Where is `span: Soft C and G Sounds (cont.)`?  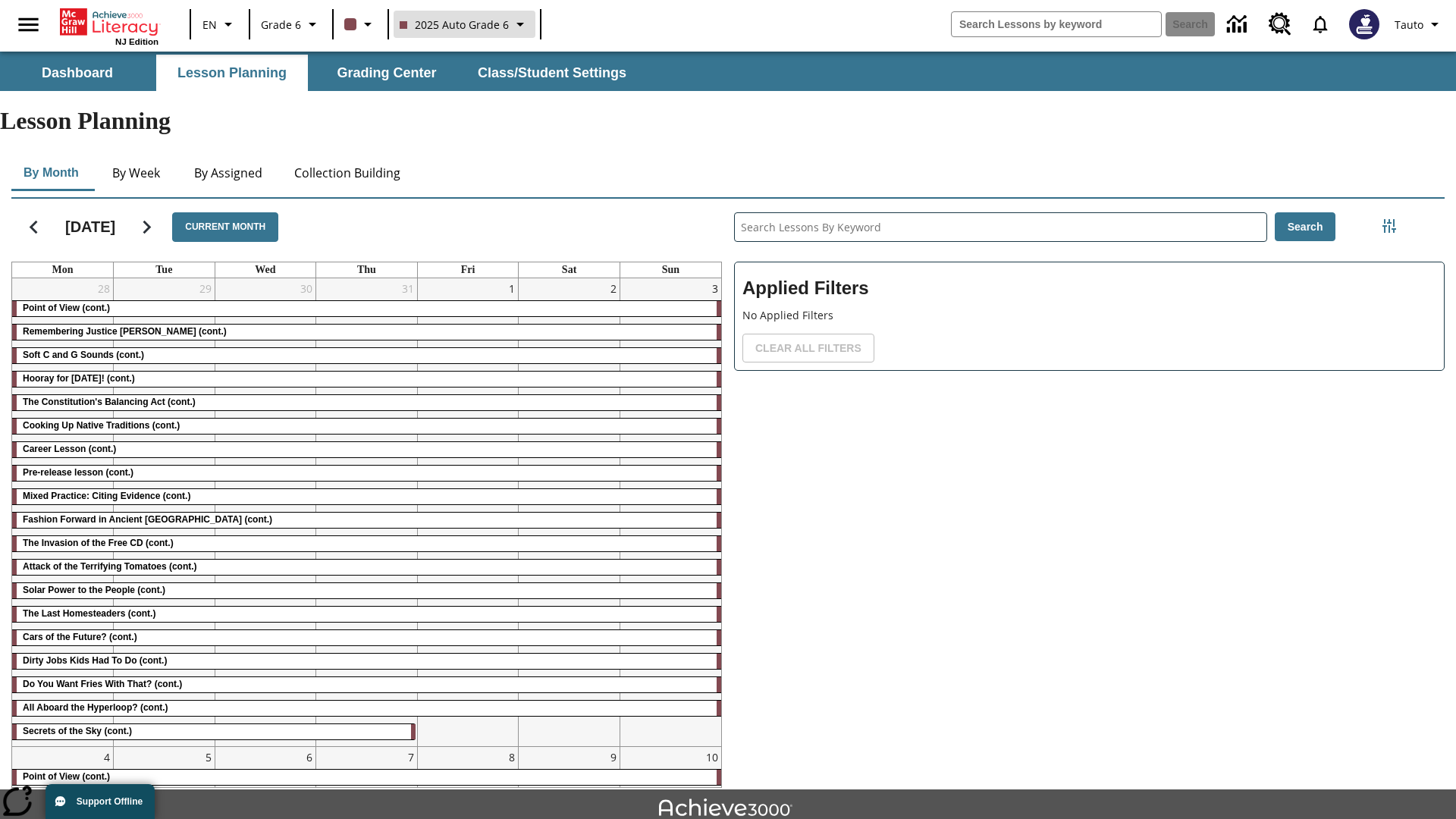 span: Soft C and G Sounds (cont.) is located at coordinates (84, 355).